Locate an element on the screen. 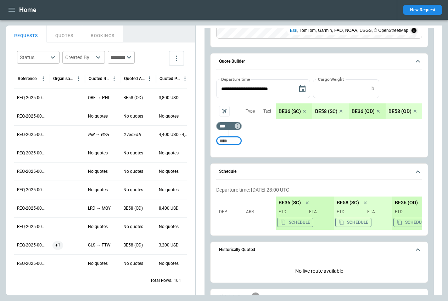 The image size is (448, 301). button: Reference column menu is located at coordinates (43, 79).